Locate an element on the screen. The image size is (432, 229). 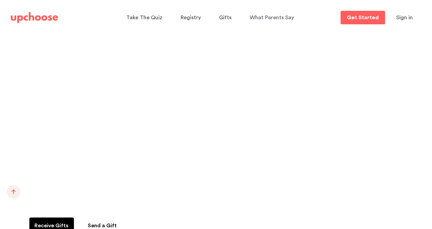
a: Gifts is located at coordinates (226, 18).